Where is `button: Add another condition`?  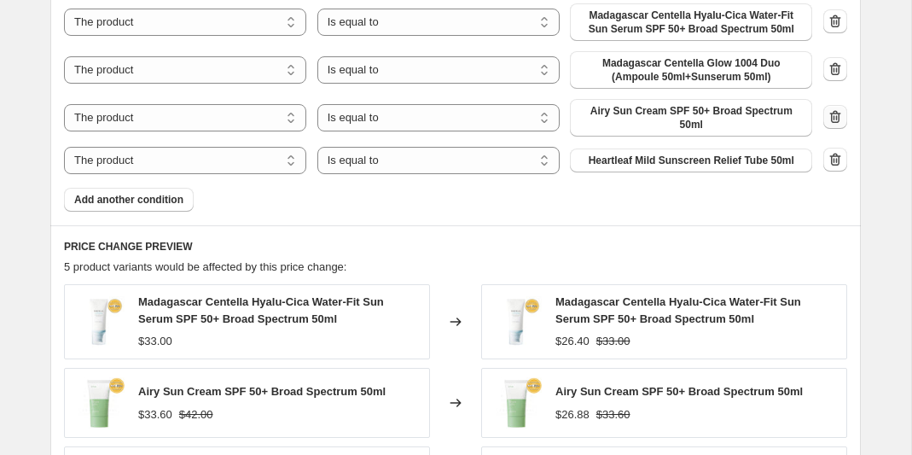 button: Add another condition is located at coordinates (129, 200).